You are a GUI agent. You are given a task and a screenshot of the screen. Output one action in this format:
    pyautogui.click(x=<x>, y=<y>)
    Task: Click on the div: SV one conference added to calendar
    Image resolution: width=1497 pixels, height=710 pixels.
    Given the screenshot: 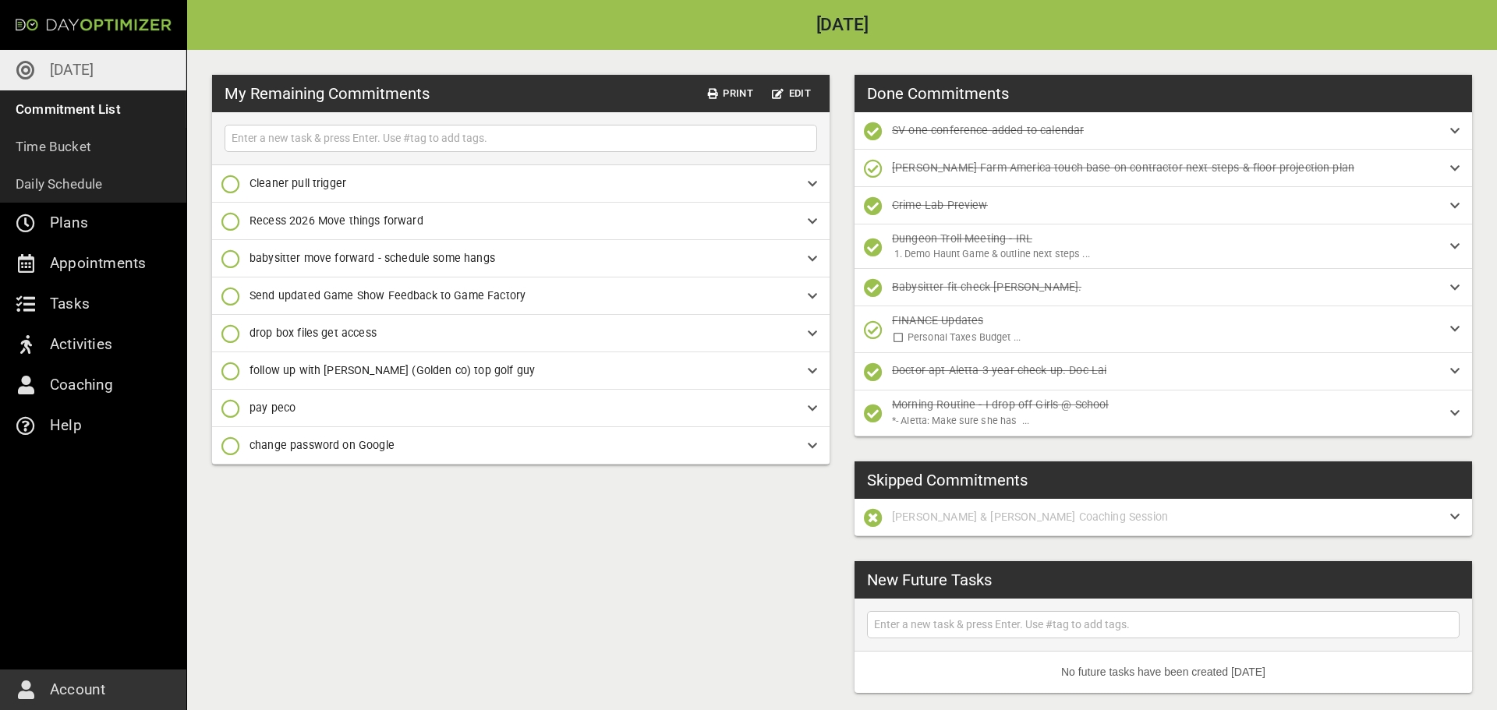 What is the action you would take?
    pyautogui.click(x=1163, y=131)
    